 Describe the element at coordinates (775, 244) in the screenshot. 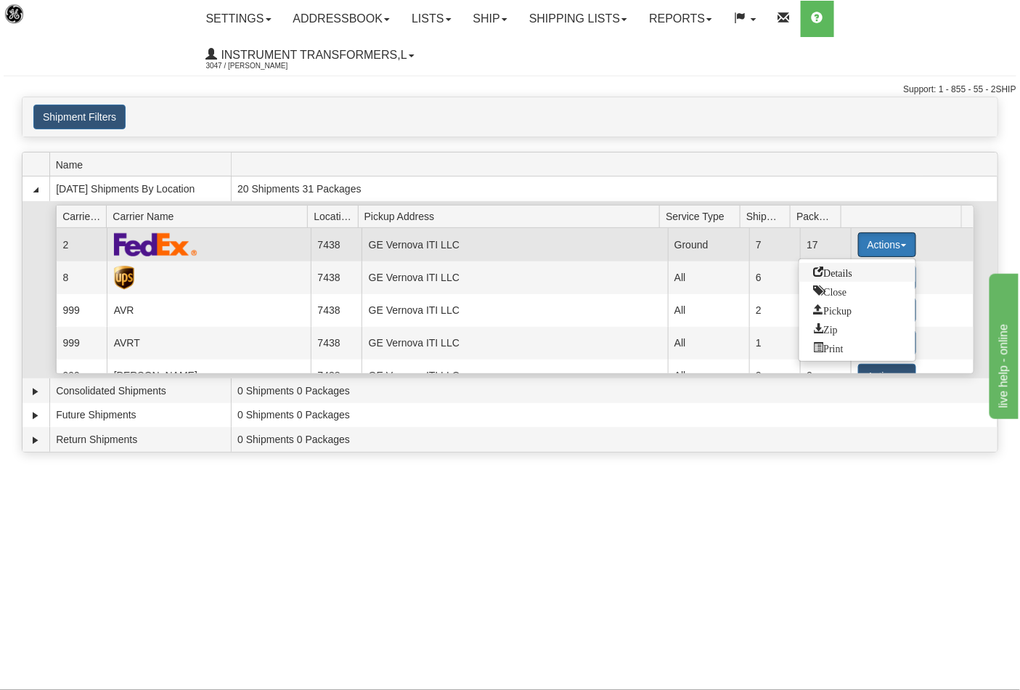

I see `td: 7` at that location.